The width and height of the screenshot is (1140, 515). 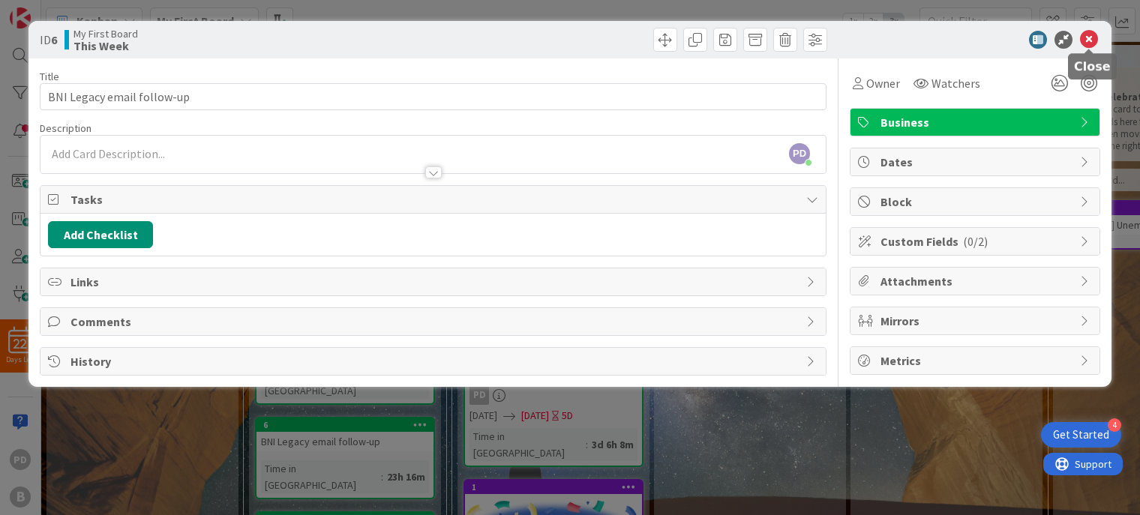 What do you see at coordinates (101, 235) in the screenshot?
I see `button: Add Checklist` at bounding box center [101, 235].